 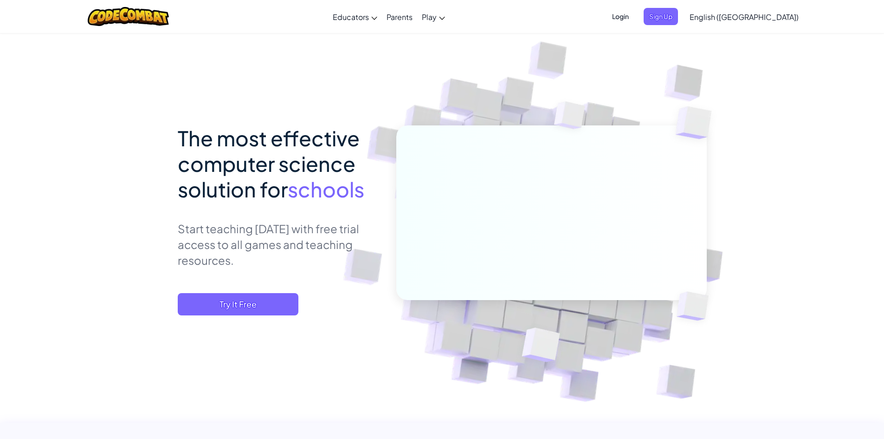 What do you see at coordinates (429, 17) in the screenshot?
I see `span: Play` at bounding box center [429, 17].